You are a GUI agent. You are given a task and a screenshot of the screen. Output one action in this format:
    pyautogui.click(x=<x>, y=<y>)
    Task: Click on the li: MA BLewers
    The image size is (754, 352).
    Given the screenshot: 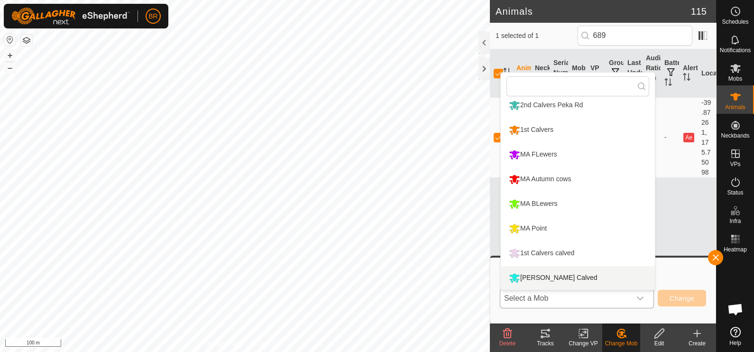 What is the action you would take?
    pyautogui.click(x=577, y=204)
    